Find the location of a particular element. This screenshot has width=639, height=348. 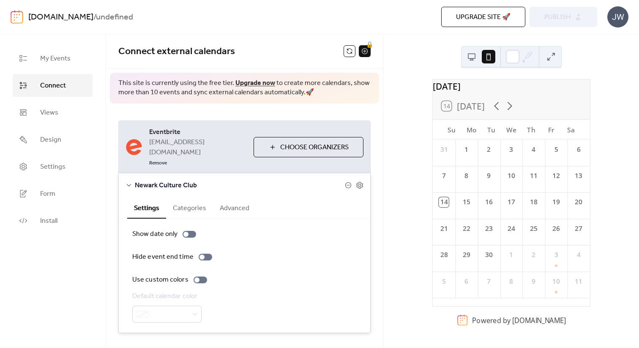

div: 31 is located at coordinates (443, 149).